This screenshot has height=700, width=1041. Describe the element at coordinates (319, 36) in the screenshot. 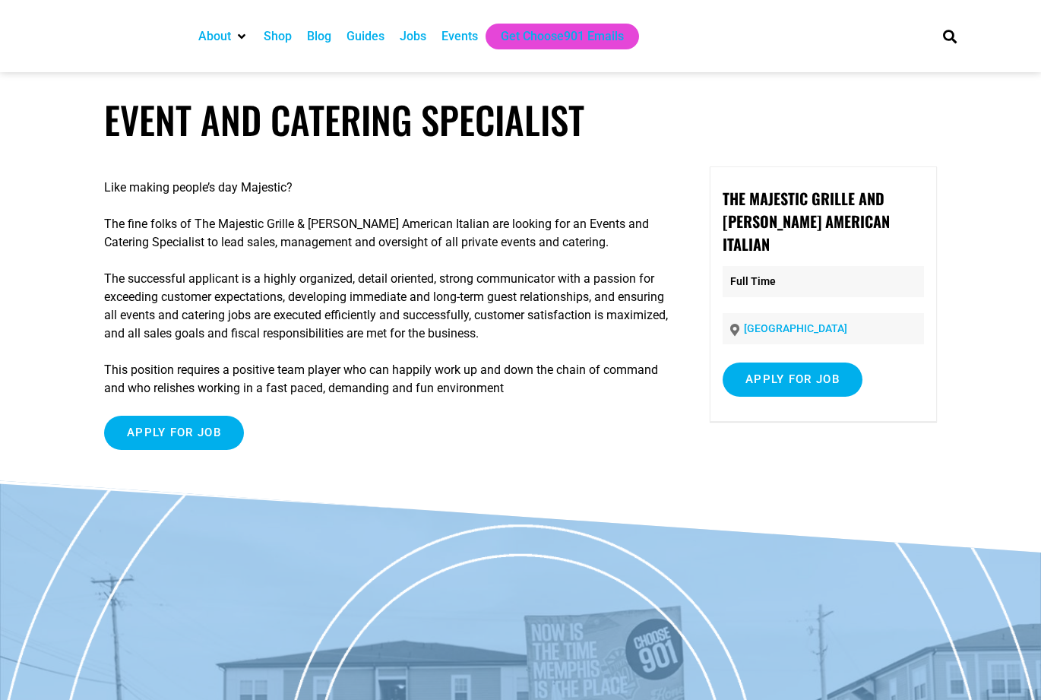

I see `div: Blog` at that location.